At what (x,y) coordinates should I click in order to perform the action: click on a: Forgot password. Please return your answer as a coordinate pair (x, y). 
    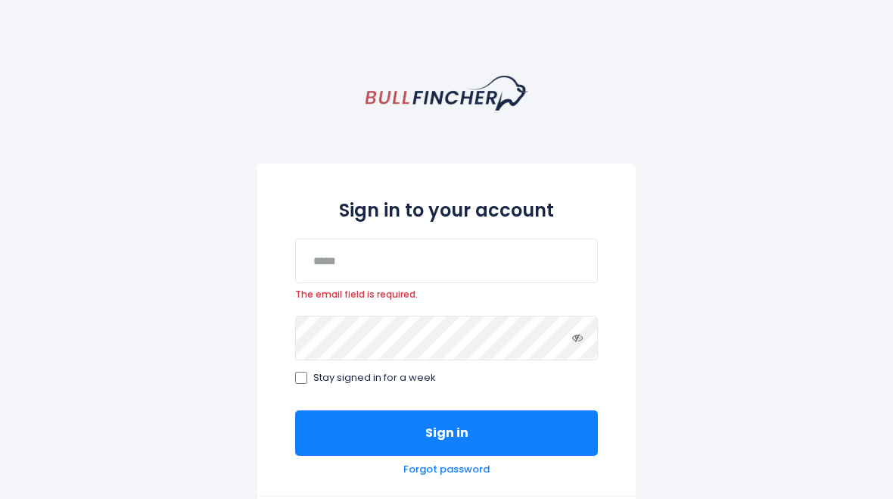
    Looking at the image, I should click on (446, 469).